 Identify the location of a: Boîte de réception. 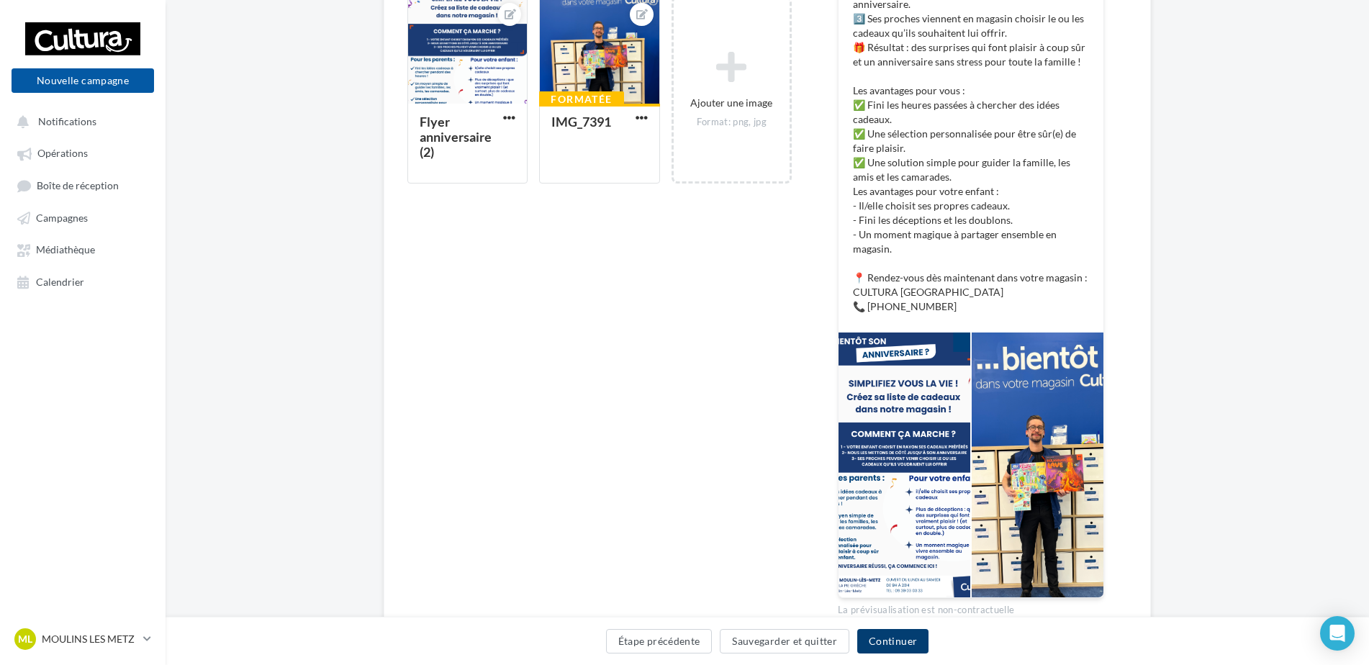
(83, 185).